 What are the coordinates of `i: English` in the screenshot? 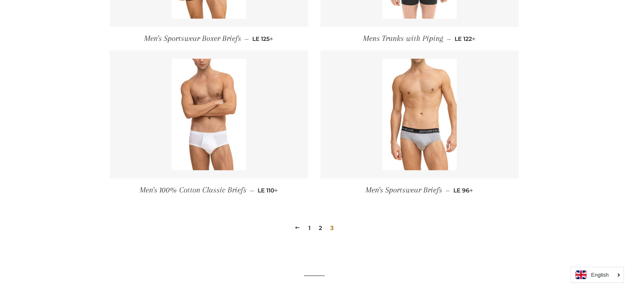 It's located at (599, 275).